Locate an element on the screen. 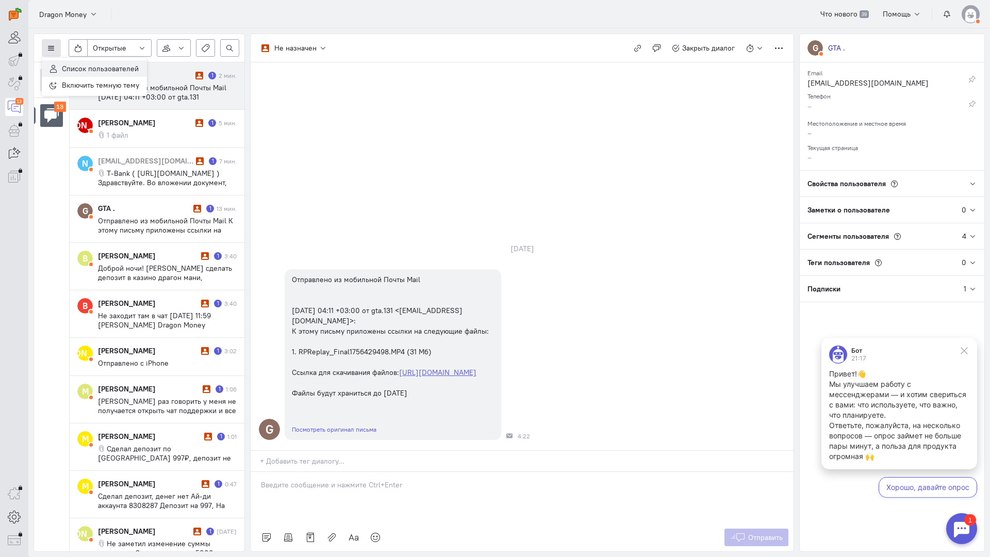 This screenshot has width=990, height=557. span: Открытые is located at coordinates (109, 48).